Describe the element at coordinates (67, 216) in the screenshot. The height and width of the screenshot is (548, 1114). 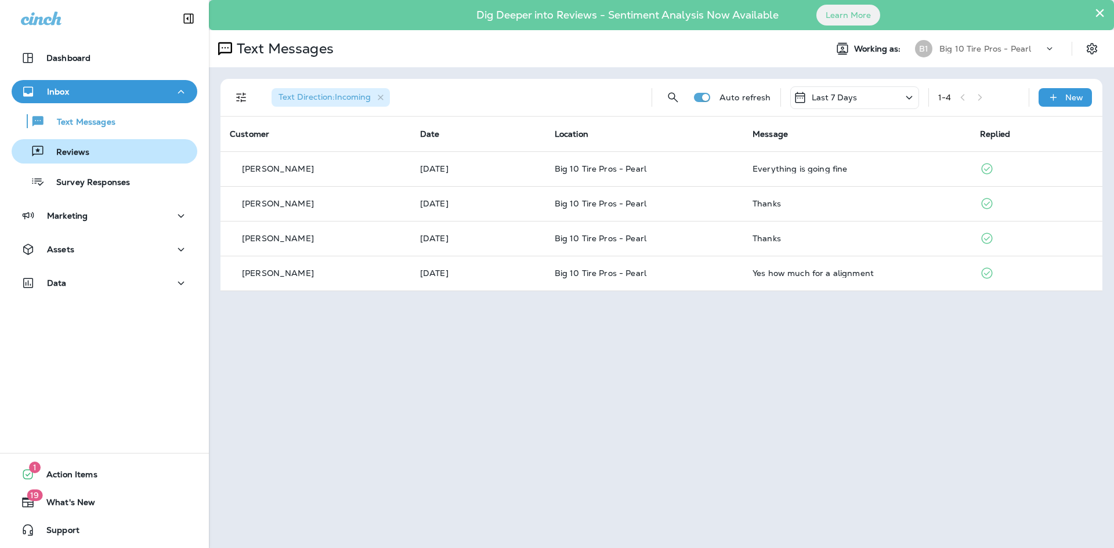
I see `p: Marketing` at that location.